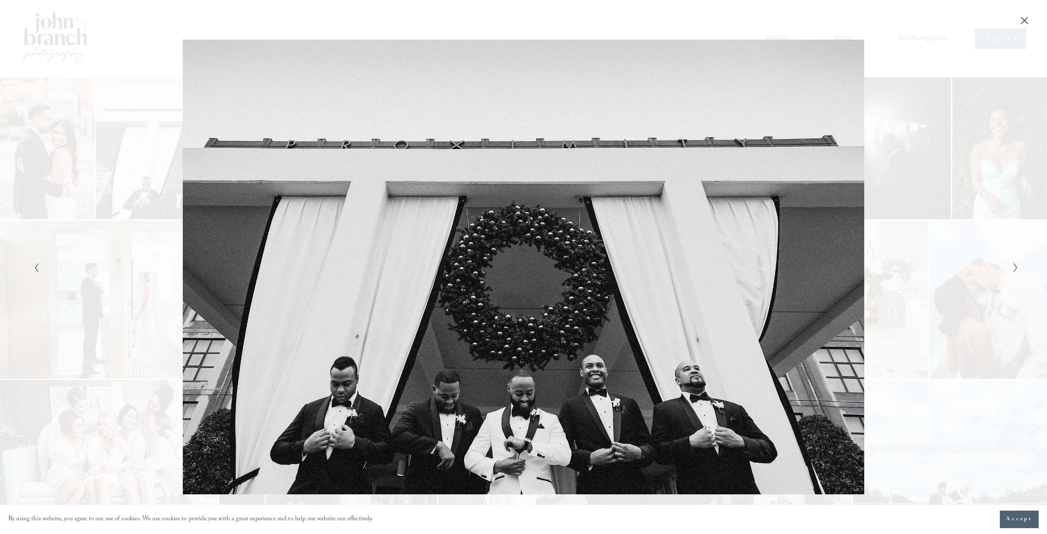 The width and height of the screenshot is (1047, 534). What do you see at coordinates (1025, 20) in the screenshot?
I see `button: Close` at bounding box center [1025, 20].